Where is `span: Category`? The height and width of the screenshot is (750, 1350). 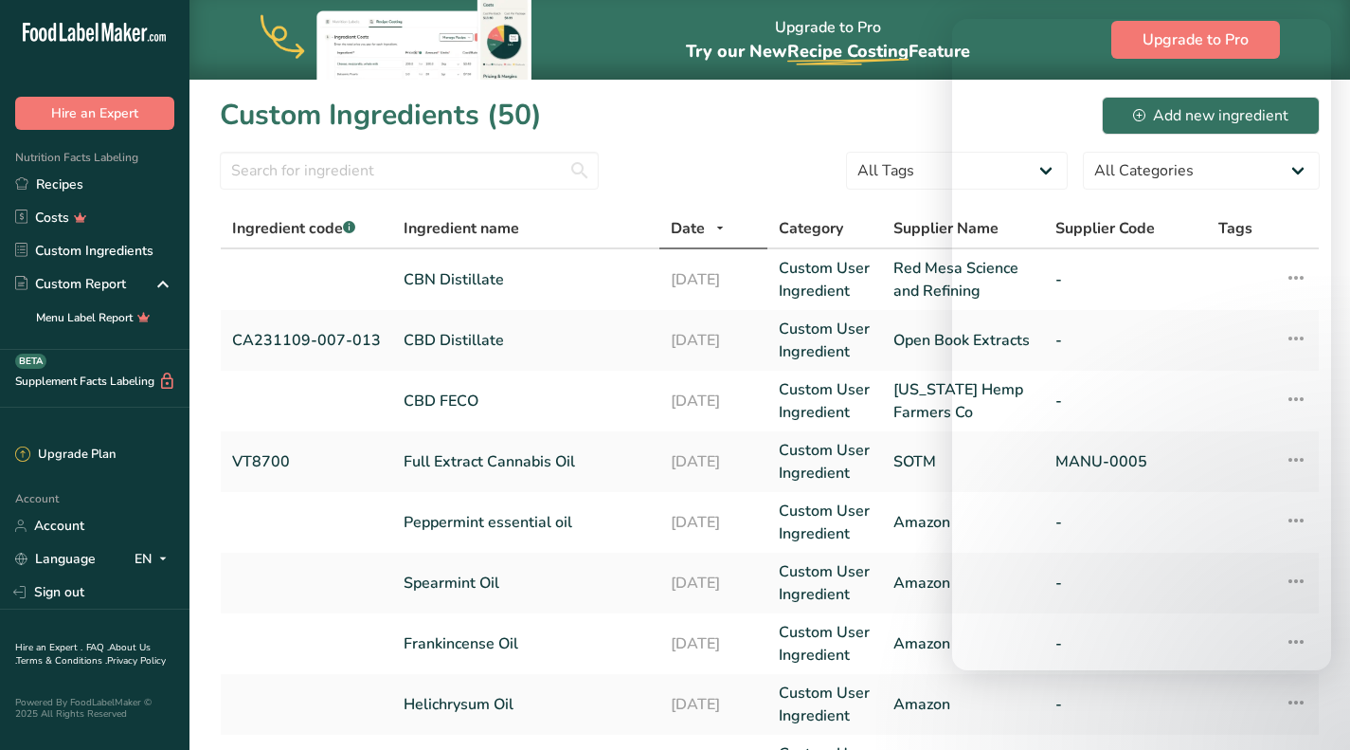
span: Category is located at coordinates (811, 228).